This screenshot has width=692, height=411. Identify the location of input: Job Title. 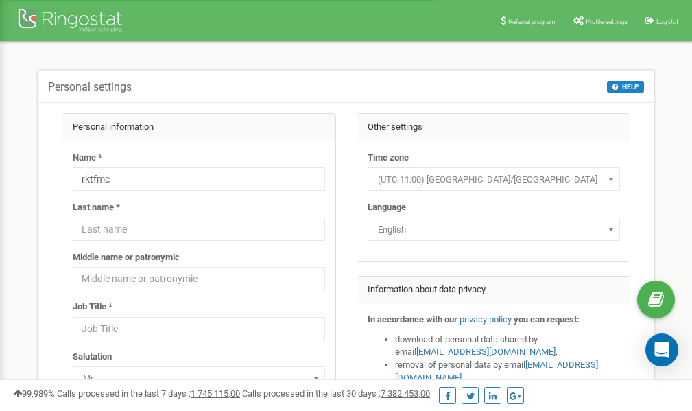
(199, 329).